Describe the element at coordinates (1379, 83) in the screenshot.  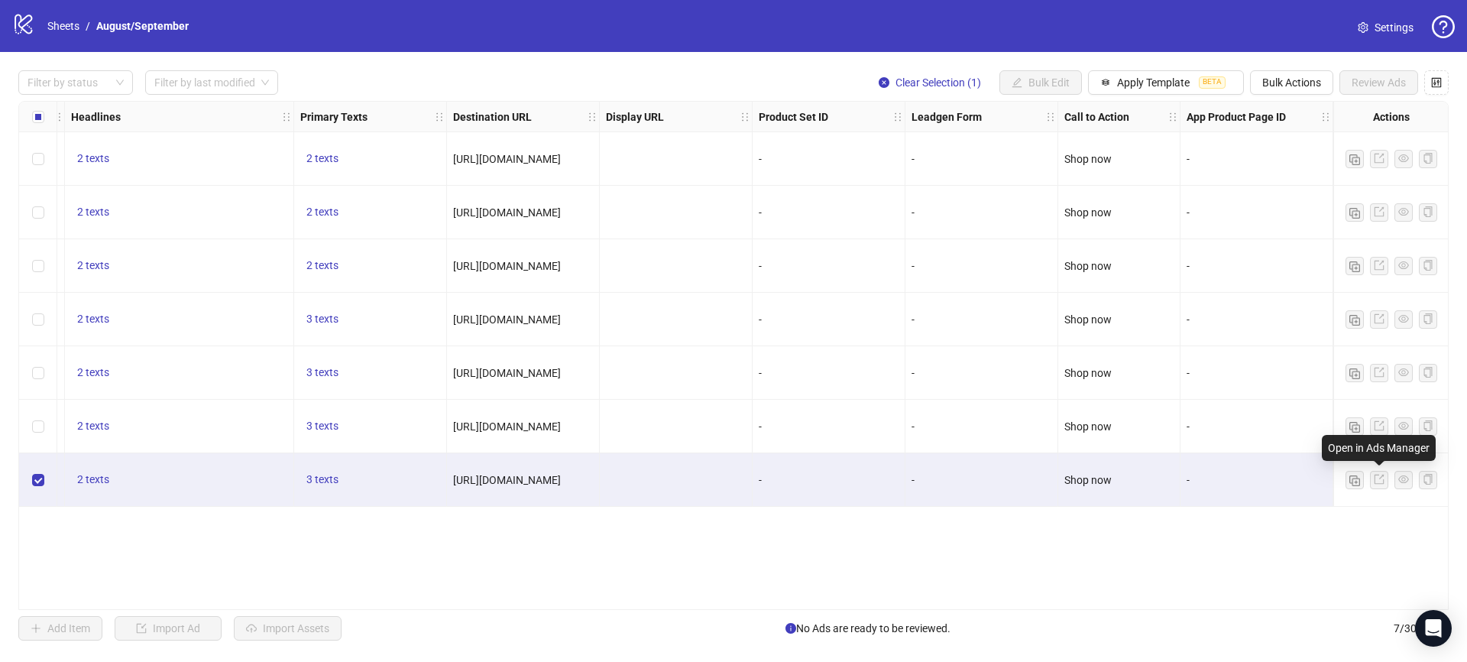
I see `button: Review Ads` at that location.